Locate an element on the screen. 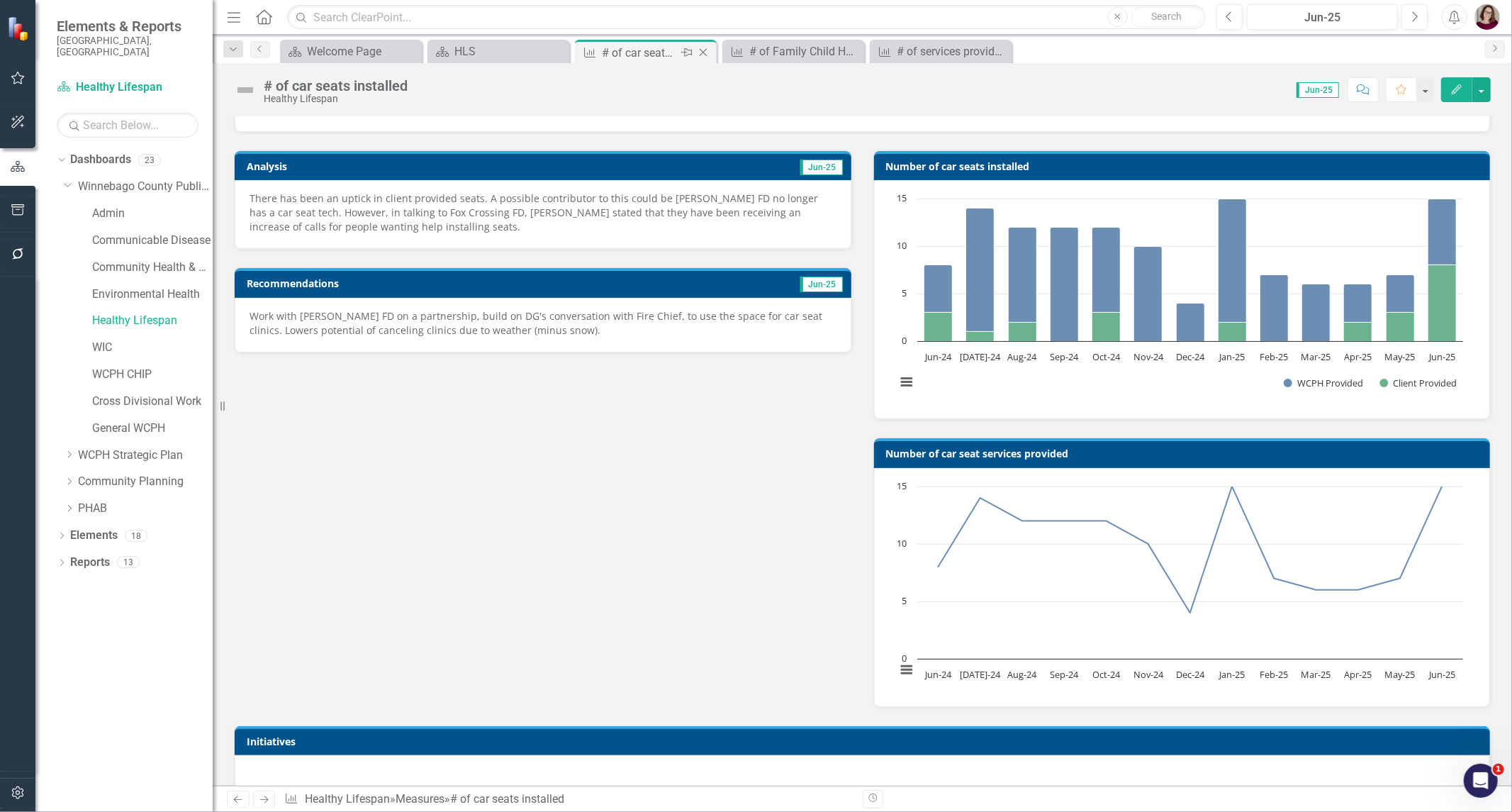 The image size is (1512, 812). div: 23 is located at coordinates (149, 159).